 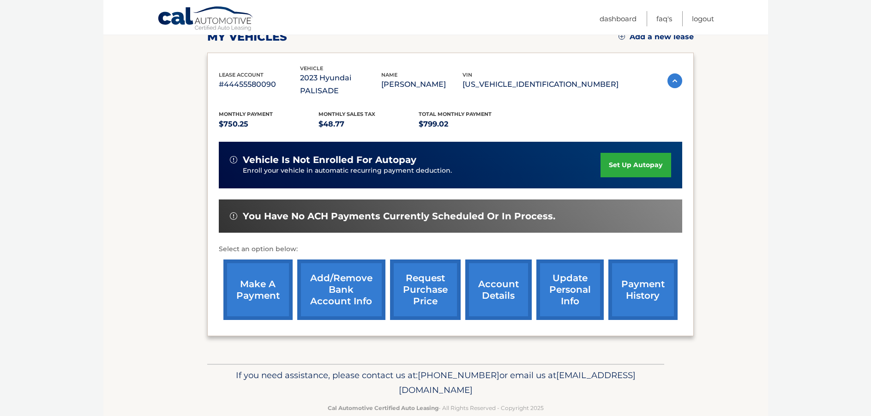 I want to click on p: #44455580090, so click(x=259, y=84).